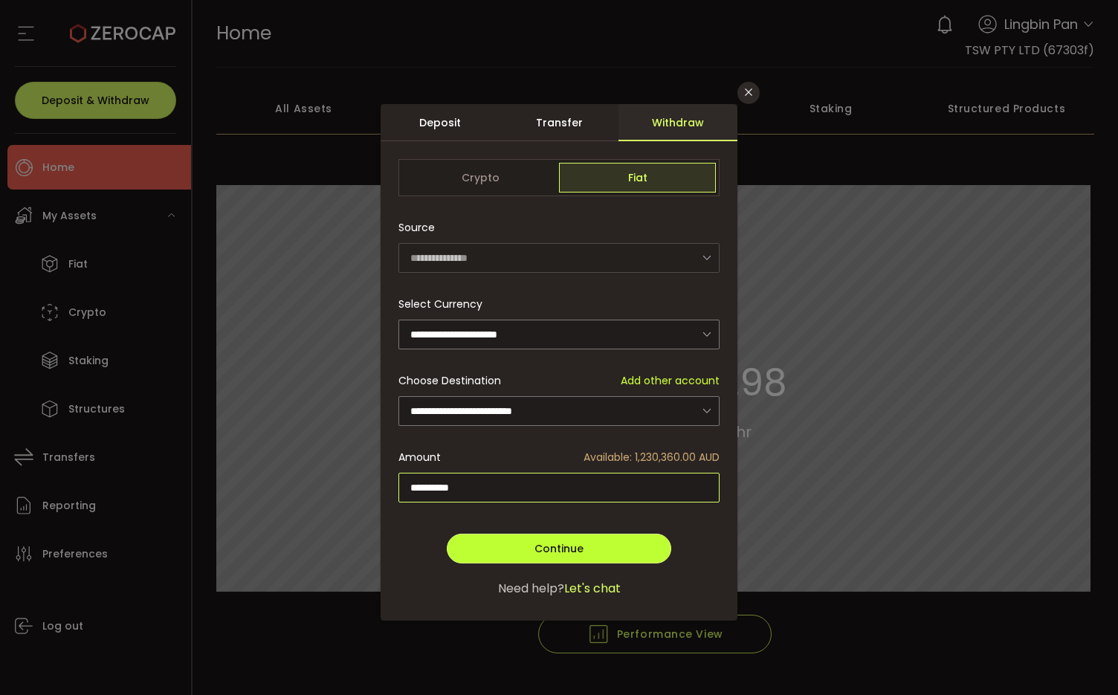 The image size is (1118, 695). Describe the element at coordinates (480, 178) in the screenshot. I see `span: Crypto` at that location.